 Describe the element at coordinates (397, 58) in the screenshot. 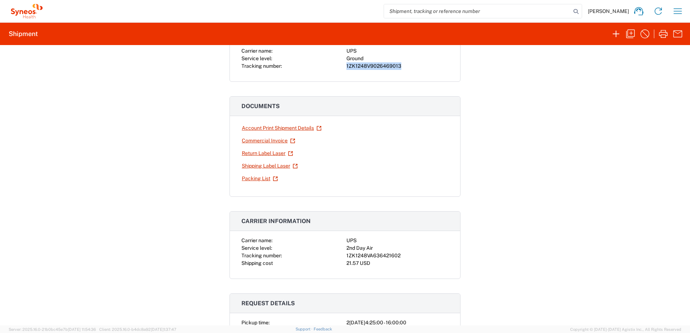

I see `div: Ground` at that location.